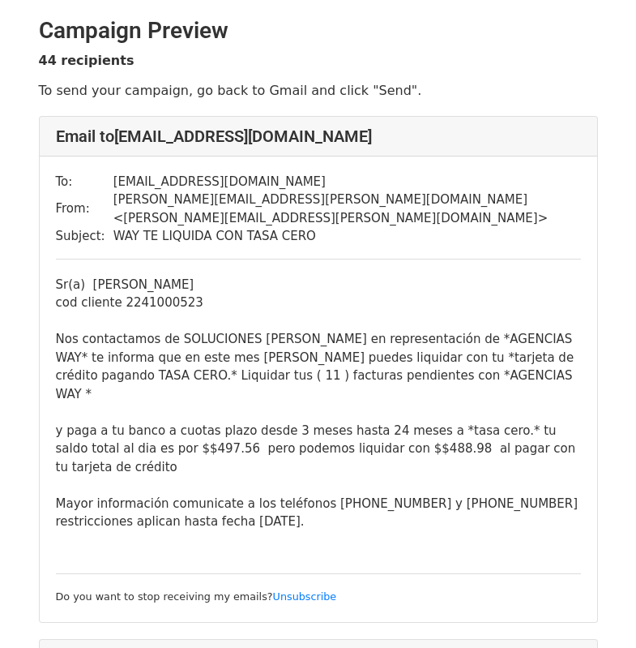 This screenshot has width=636, height=648. Describe the element at coordinates (84, 208) in the screenshot. I see `td: From:` at that location.